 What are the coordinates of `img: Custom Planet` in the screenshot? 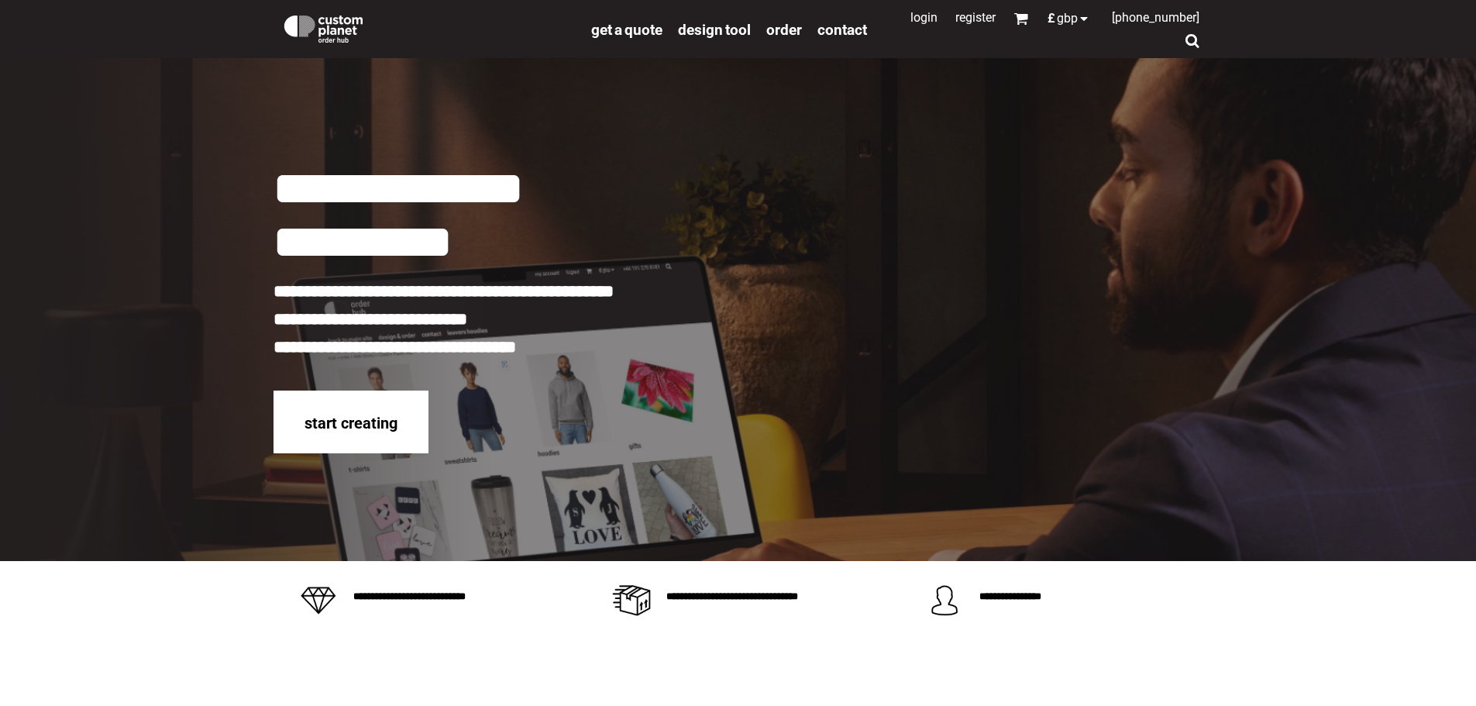 It's located at (323, 27).